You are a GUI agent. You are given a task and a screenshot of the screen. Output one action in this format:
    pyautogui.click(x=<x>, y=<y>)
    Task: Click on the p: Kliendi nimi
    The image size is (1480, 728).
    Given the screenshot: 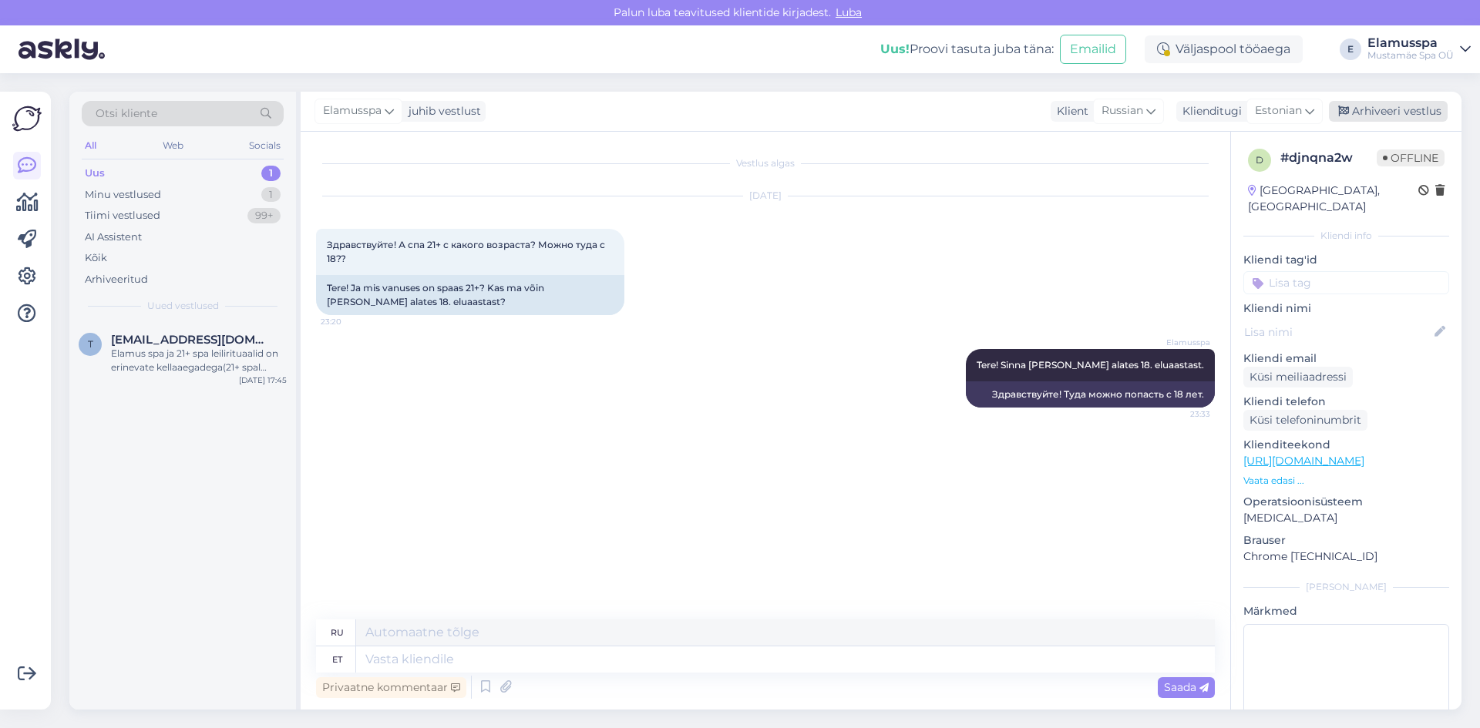 What is the action you would take?
    pyautogui.click(x=1346, y=308)
    